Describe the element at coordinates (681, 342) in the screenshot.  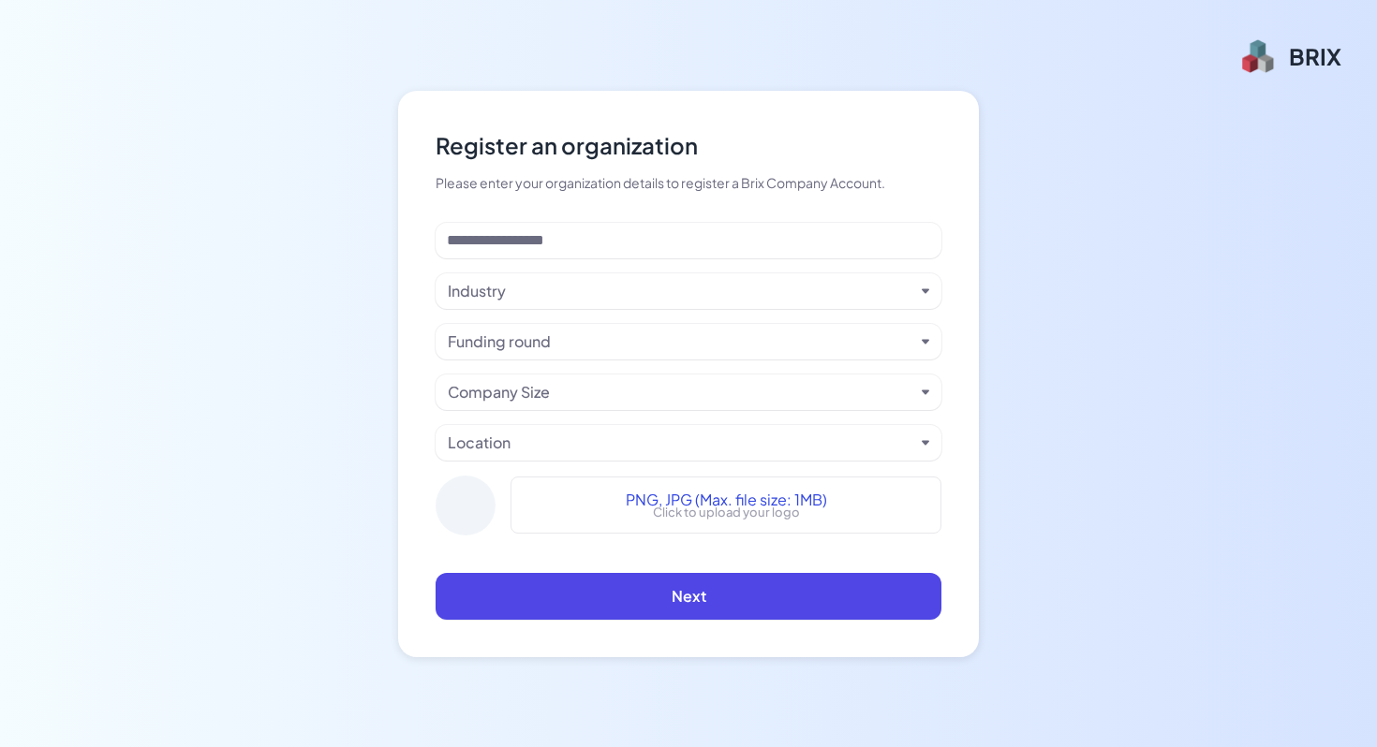
I see `button: Funding round` at that location.